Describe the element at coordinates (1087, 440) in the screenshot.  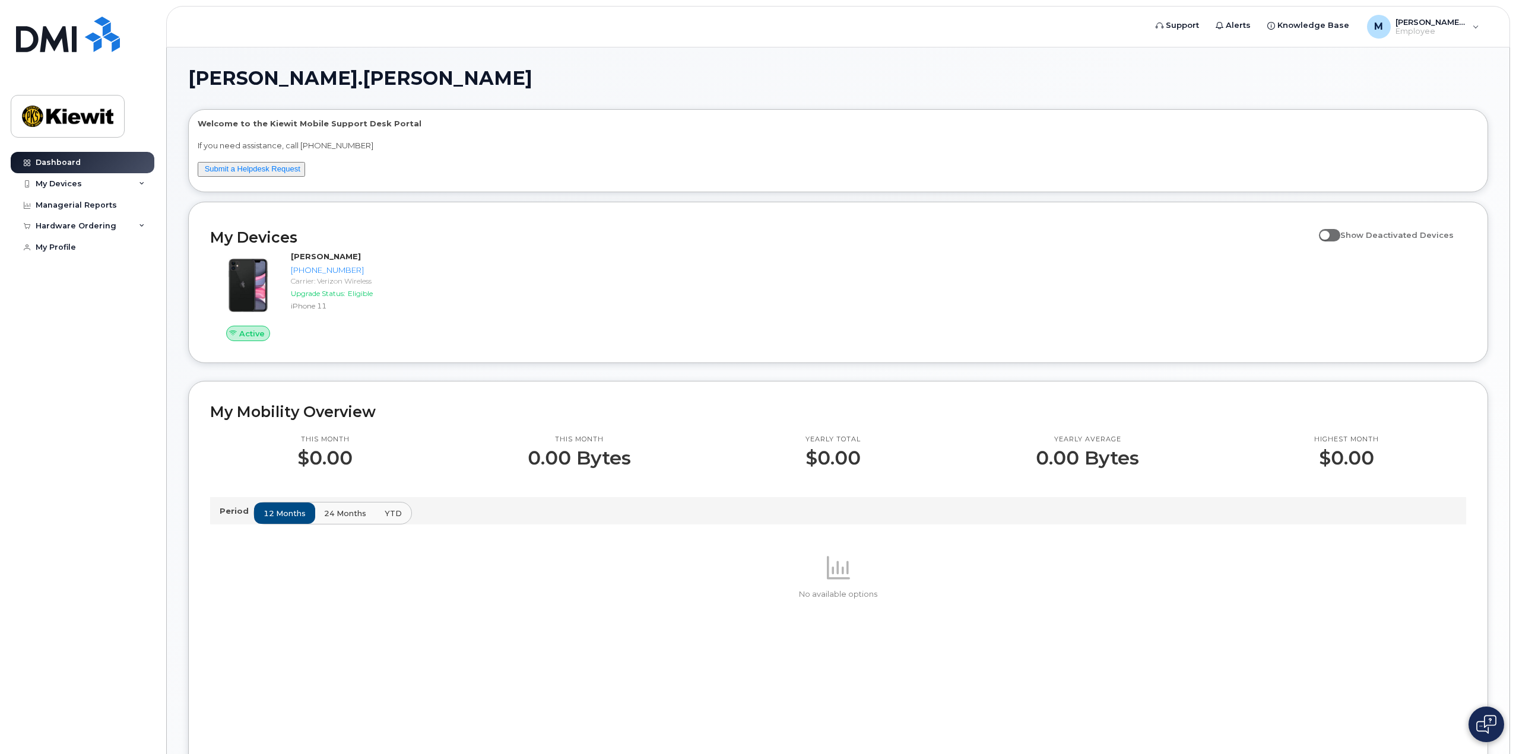
I see `p: Yearly average` at that location.